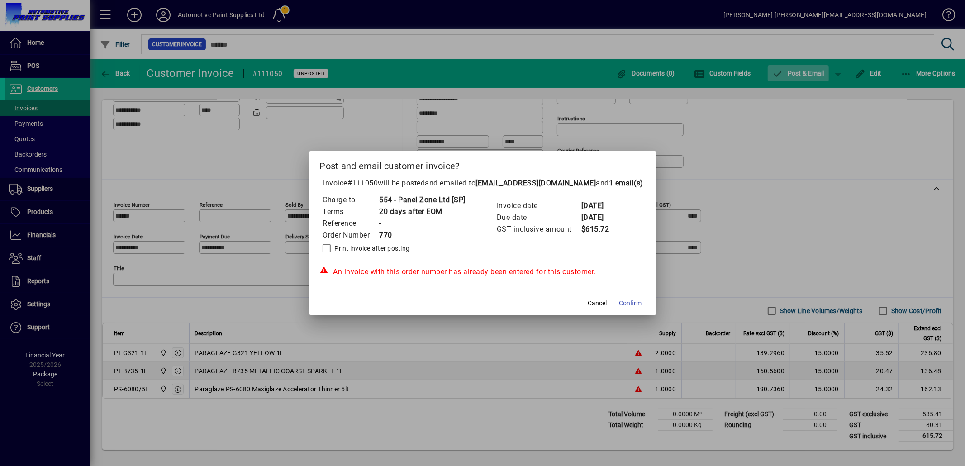  What do you see at coordinates (351, 200) in the screenshot?
I see `td: Charge to` at bounding box center [351, 200].